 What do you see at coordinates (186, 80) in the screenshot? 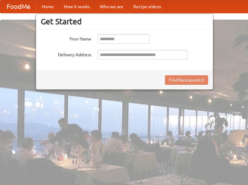
I see `button: Find Restaurants!` at bounding box center [186, 80].